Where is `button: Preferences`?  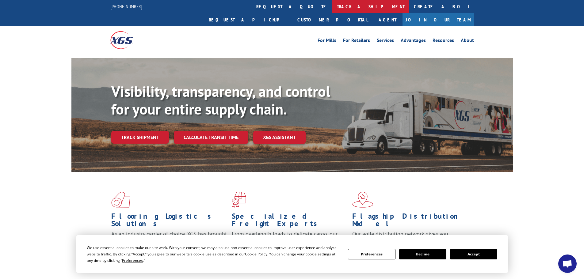
button: Preferences is located at coordinates (372, 255).